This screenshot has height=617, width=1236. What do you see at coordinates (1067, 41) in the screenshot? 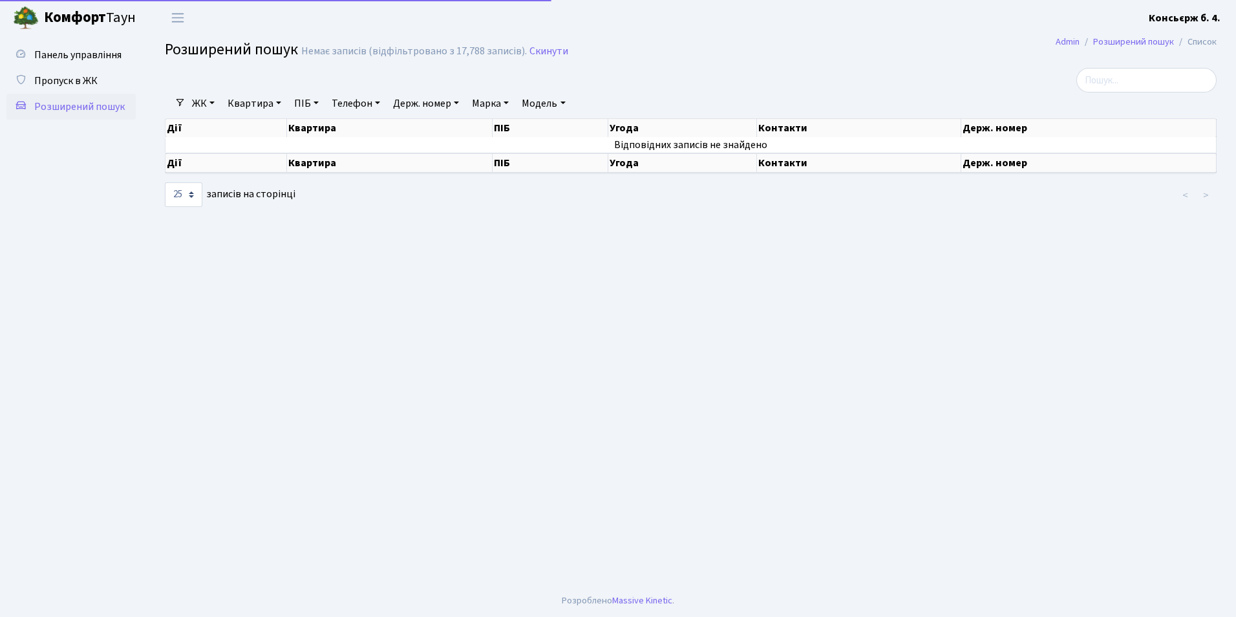
I see `a: Admin` at bounding box center [1067, 41].